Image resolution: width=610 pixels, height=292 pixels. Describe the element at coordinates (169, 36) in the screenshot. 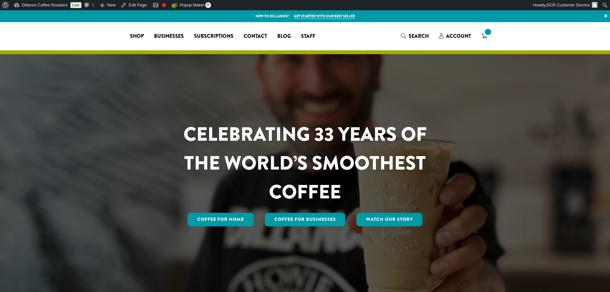

I see `span: Businesses` at that location.